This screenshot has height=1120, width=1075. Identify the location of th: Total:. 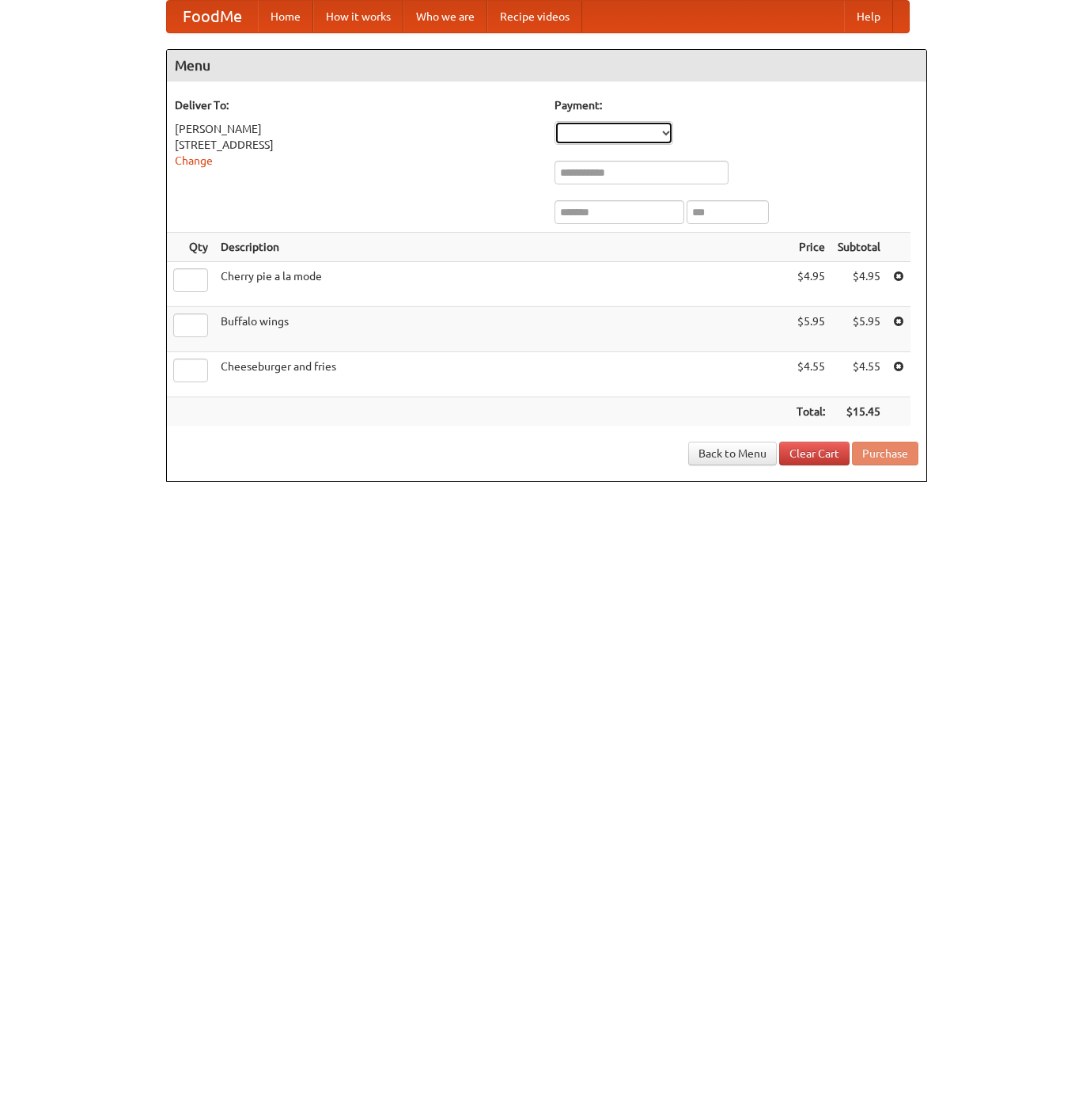
(811, 411).